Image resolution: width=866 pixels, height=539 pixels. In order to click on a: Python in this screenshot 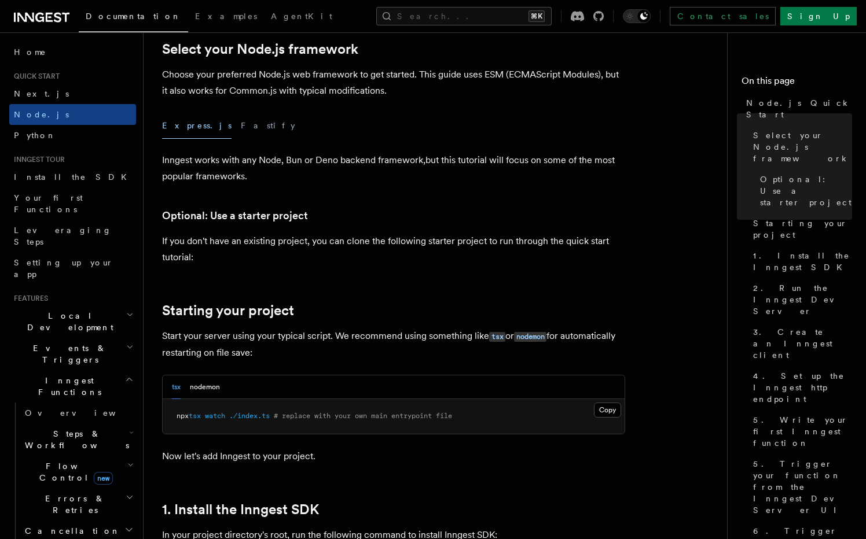, I will do `click(72, 135)`.